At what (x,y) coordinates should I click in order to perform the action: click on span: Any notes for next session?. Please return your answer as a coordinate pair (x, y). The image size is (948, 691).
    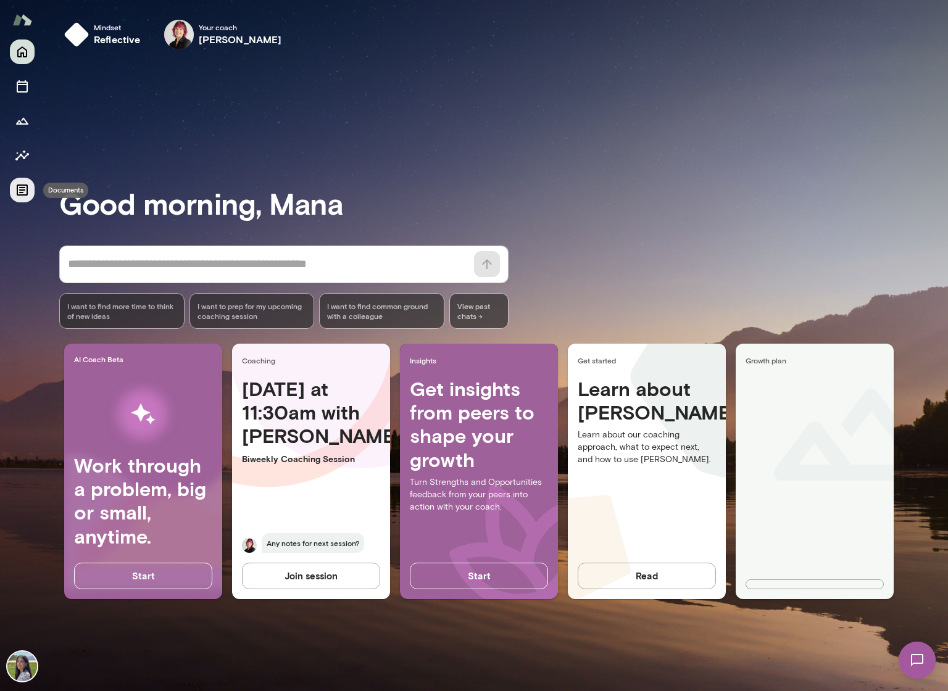
    Looking at the image, I should click on (313, 543).